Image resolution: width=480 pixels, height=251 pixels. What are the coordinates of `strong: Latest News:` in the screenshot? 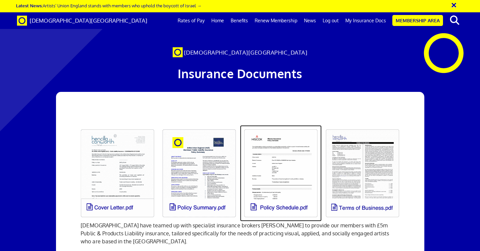 It's located at (29, 5).